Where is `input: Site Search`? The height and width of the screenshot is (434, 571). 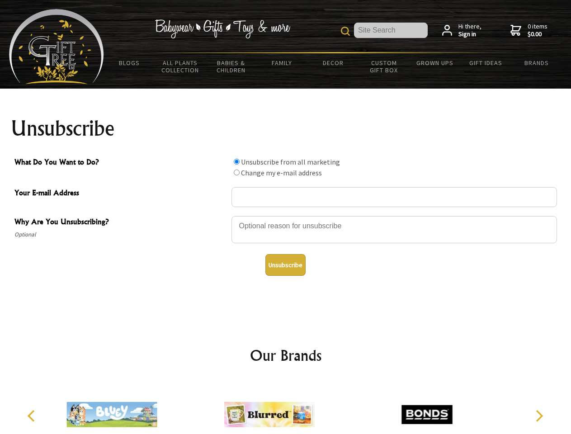 input: Site Search is located at coordinates (390, 30).